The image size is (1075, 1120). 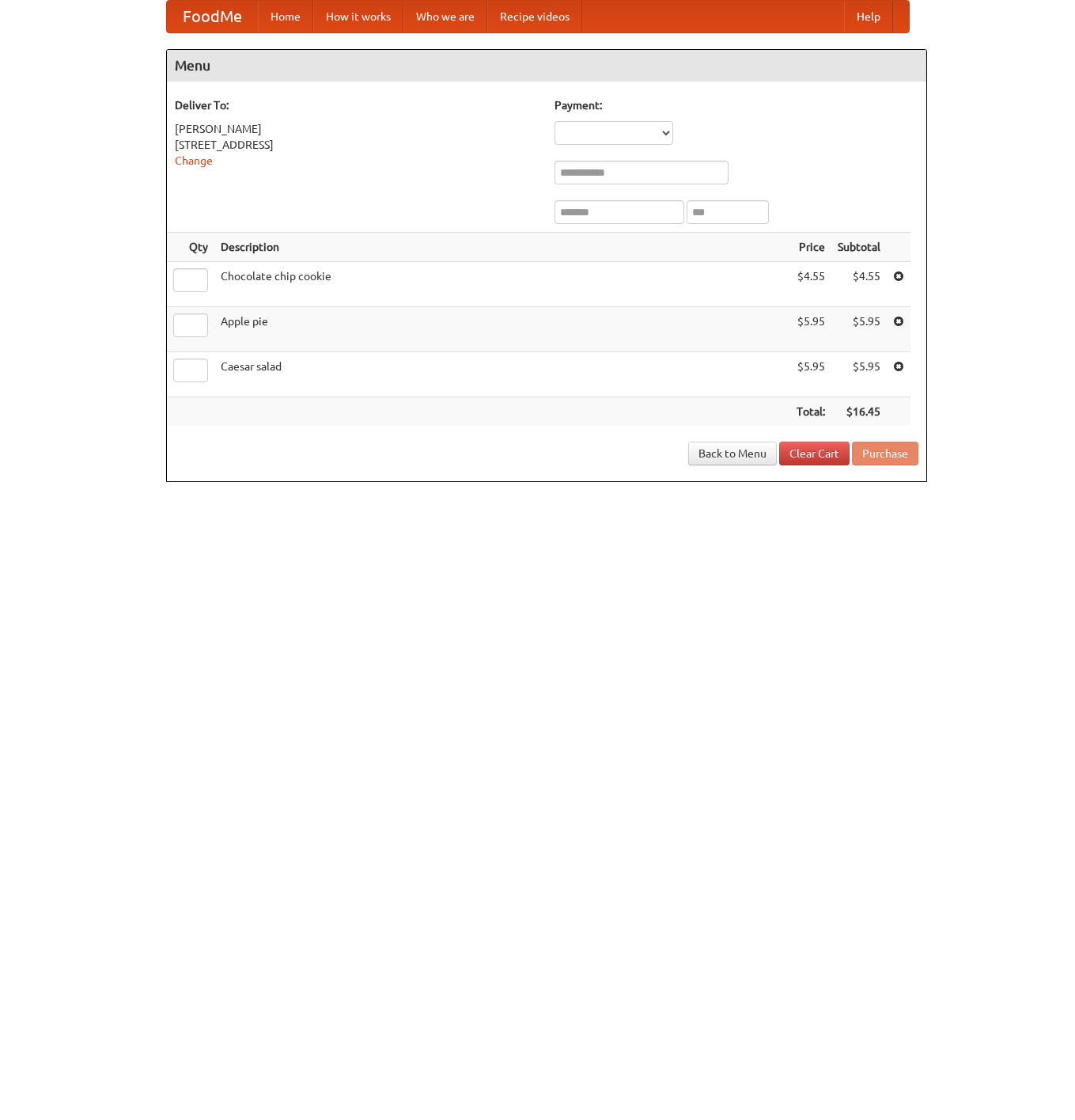 I want to click on h5: Payment:, so click(x=737, y=105).